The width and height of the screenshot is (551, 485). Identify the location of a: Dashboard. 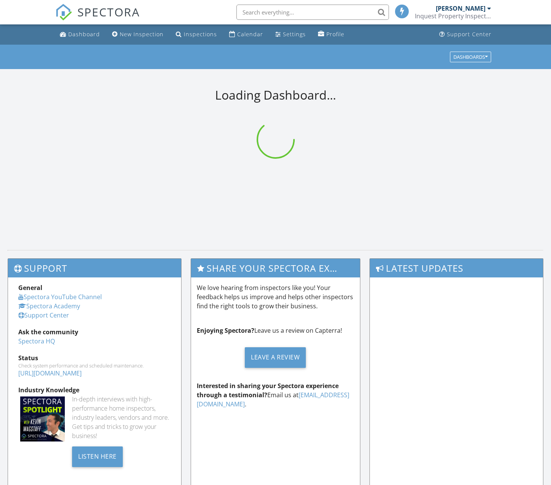
(80, 34).